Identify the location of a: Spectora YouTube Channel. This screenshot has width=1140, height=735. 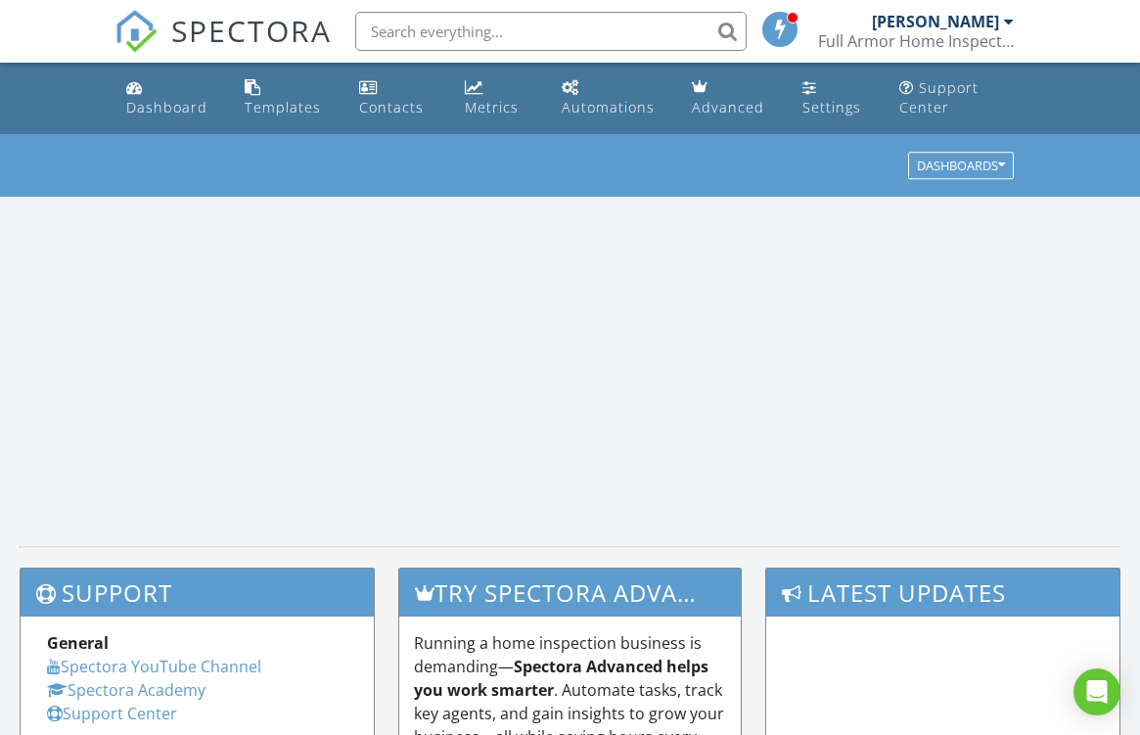
(154, 667).